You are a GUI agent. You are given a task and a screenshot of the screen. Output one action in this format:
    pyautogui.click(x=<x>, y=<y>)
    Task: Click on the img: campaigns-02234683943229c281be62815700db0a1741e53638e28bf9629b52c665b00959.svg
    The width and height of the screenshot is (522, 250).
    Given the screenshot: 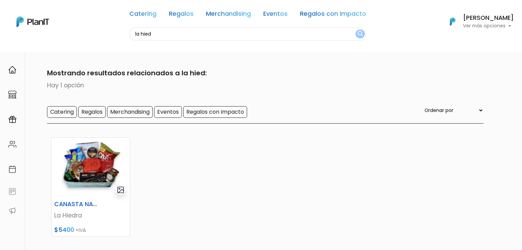 What is the action you would take?
    pyautogui.click(x=12, y=120)
    